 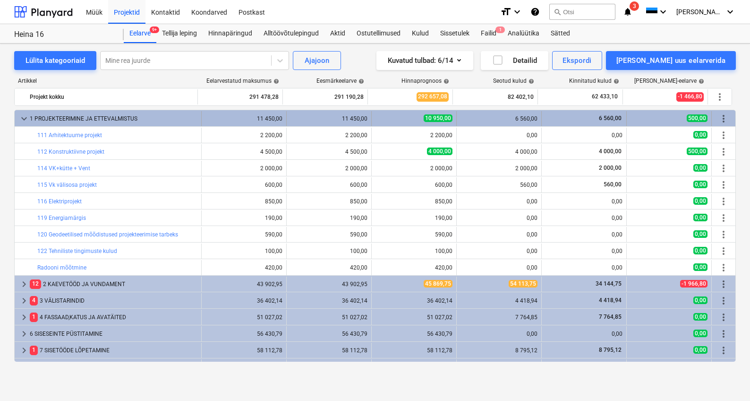 I want to click on div: 560,00, so click(x=499, y=185).